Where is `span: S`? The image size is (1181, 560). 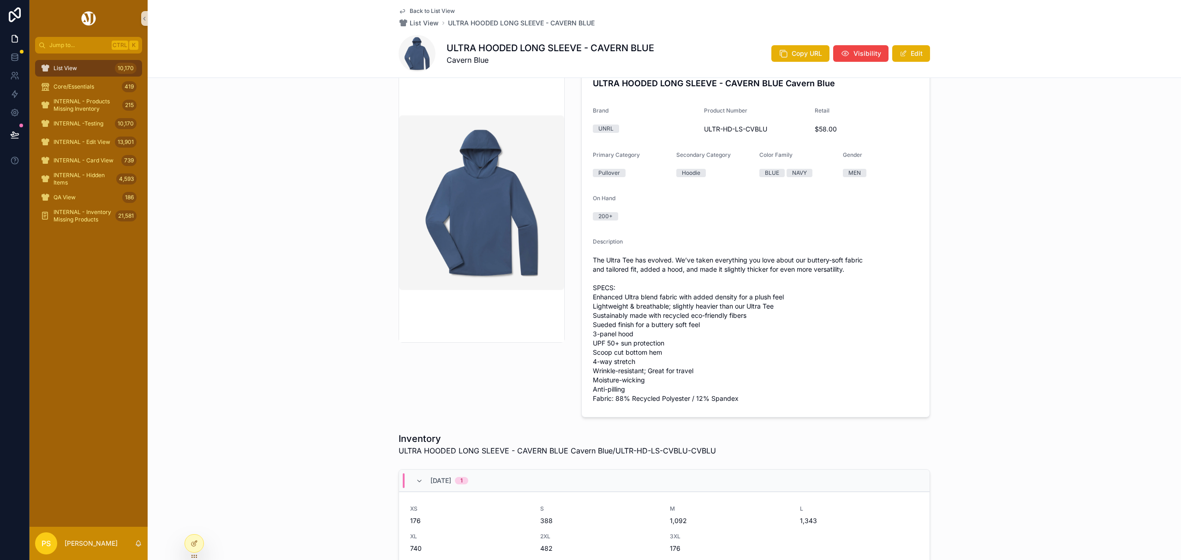 span: S is located at coordinates (599, 509).